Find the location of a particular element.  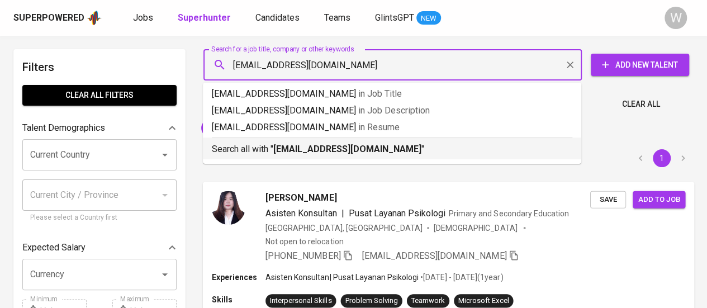

button: page 1 is located at coordinates (661, 158).